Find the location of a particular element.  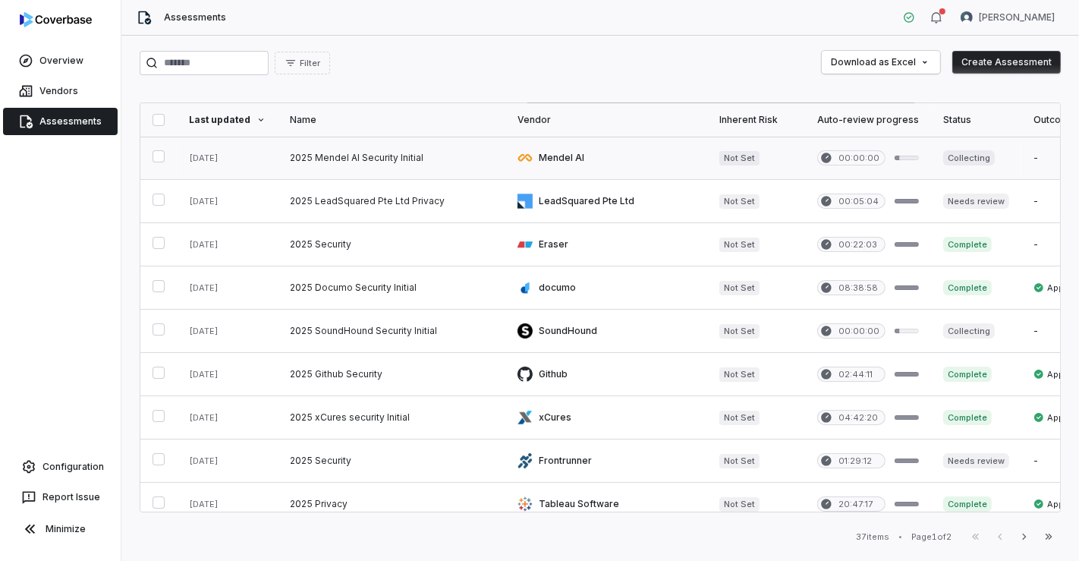

button: Filter is located at coordinates (302, 63).